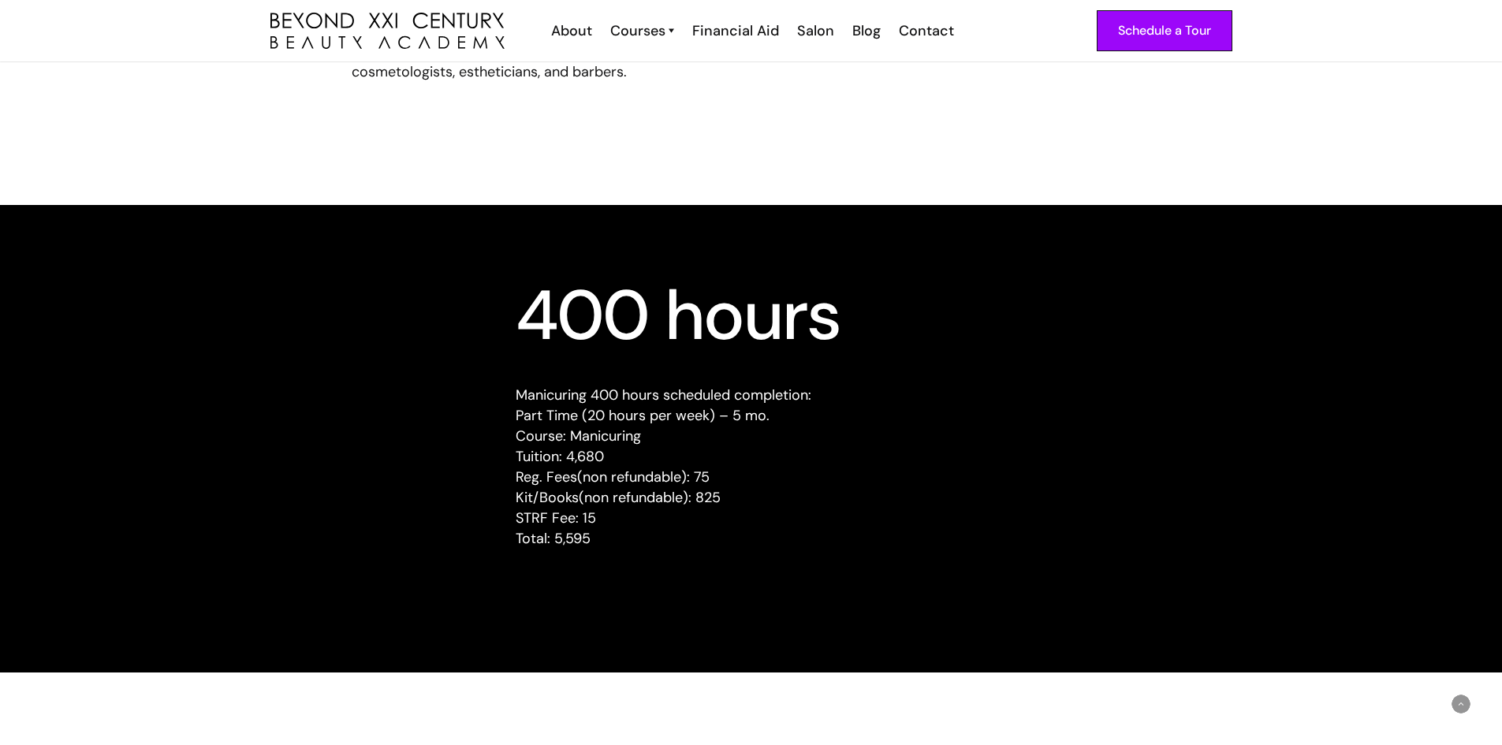  What do you see at coordinates (734, 31) in the screenshot?
I see `a: Financial Aid` at bounding box center [734, 31].